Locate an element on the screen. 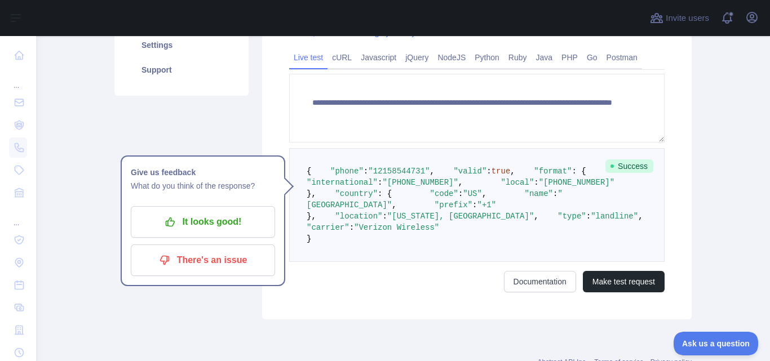  span: "US" is located at coordinates (472, 194).